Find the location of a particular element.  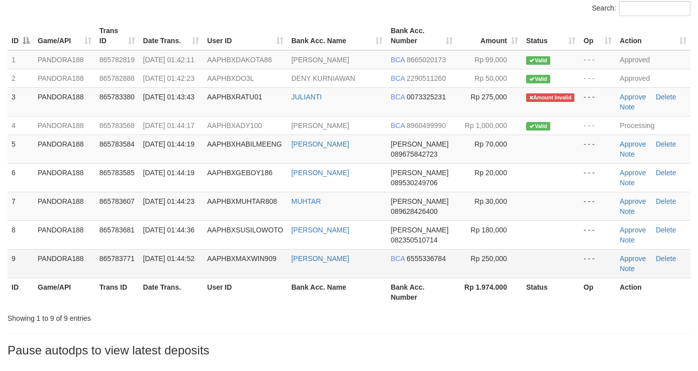

span: Copy 0073325231 to clipboard is located at coordinates (426, 97).